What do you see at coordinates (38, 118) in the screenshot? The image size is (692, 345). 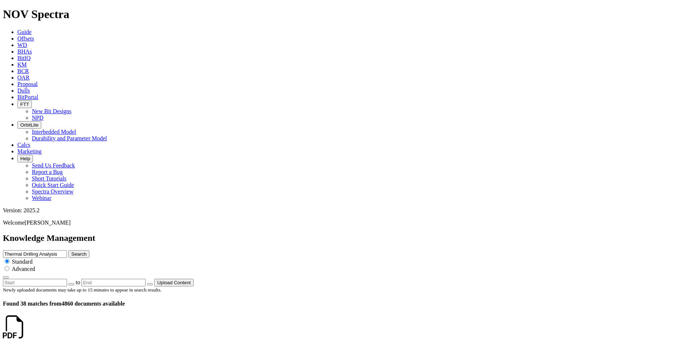 I see `a: NPD` at bounding box center [38, 118].